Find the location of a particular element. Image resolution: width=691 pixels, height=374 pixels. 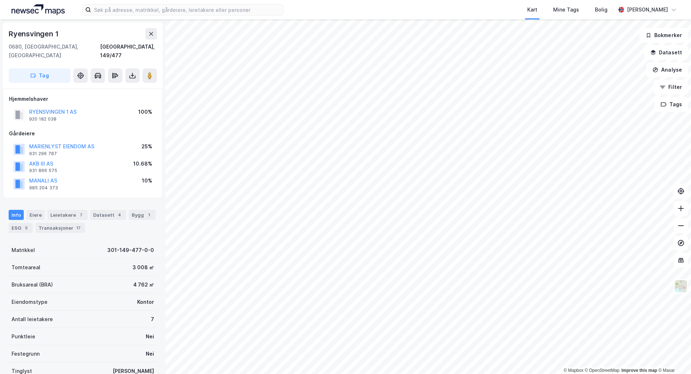

button: Bokmerker is located at coordinates (663, 35).